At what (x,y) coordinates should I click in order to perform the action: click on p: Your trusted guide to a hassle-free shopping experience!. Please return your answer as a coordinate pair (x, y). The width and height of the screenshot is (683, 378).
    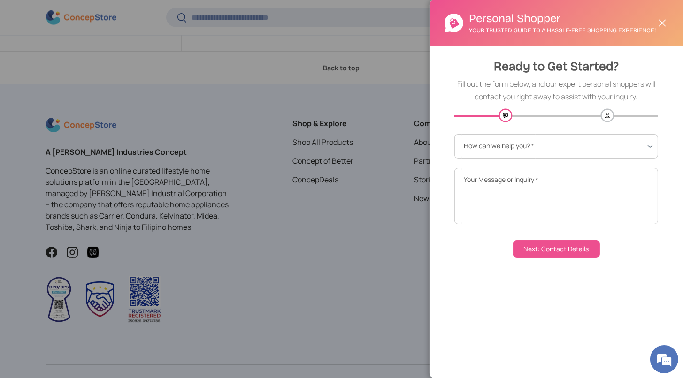
    Looking at the image, I should click on (562, 30).